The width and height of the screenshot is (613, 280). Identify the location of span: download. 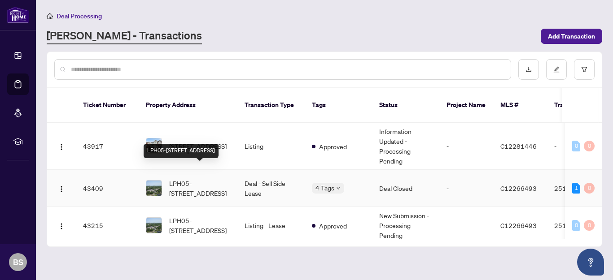
(528, 70).